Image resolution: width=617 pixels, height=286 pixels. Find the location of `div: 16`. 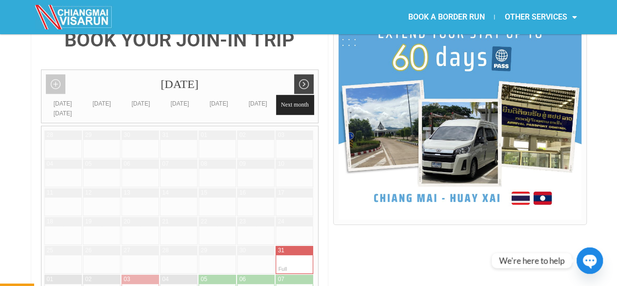

div: 16 is located at coordinates (243, 192).